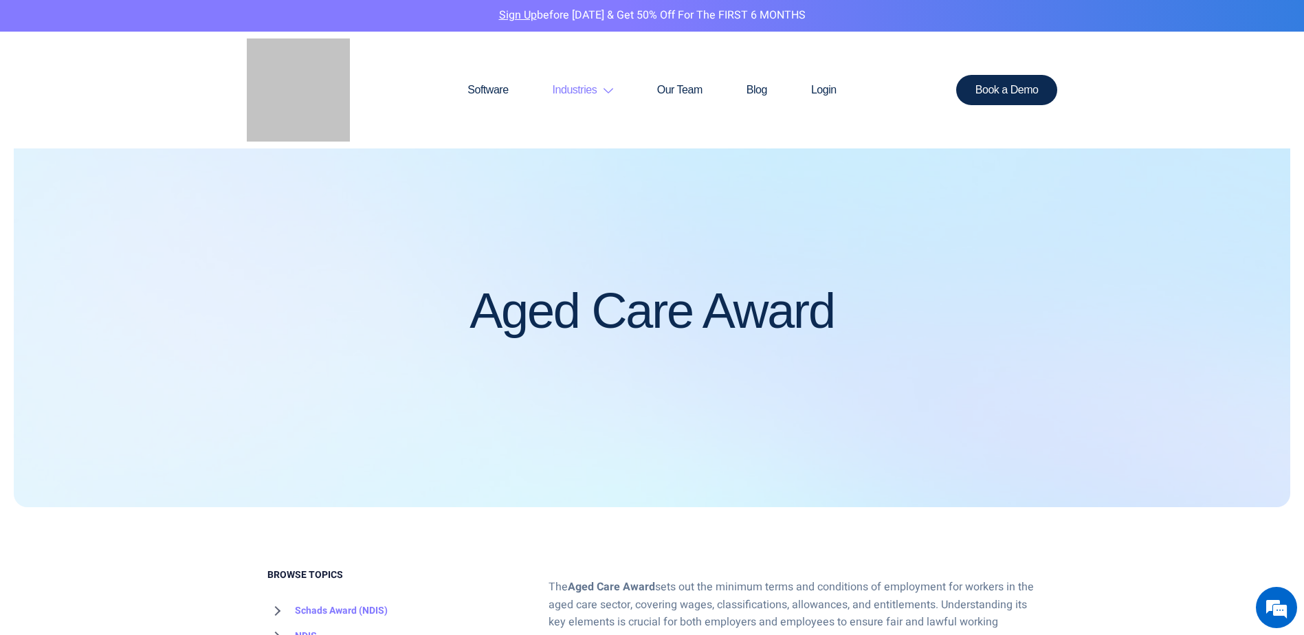 Image resolution: width=1304 pixels, height=635 pixels. I want to click on a: Software, so click(487, 90).